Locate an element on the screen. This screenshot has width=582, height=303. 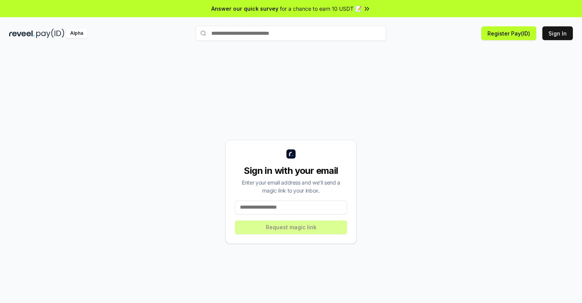
button: Register Pay(ID) is located at coordinates (509, 33).